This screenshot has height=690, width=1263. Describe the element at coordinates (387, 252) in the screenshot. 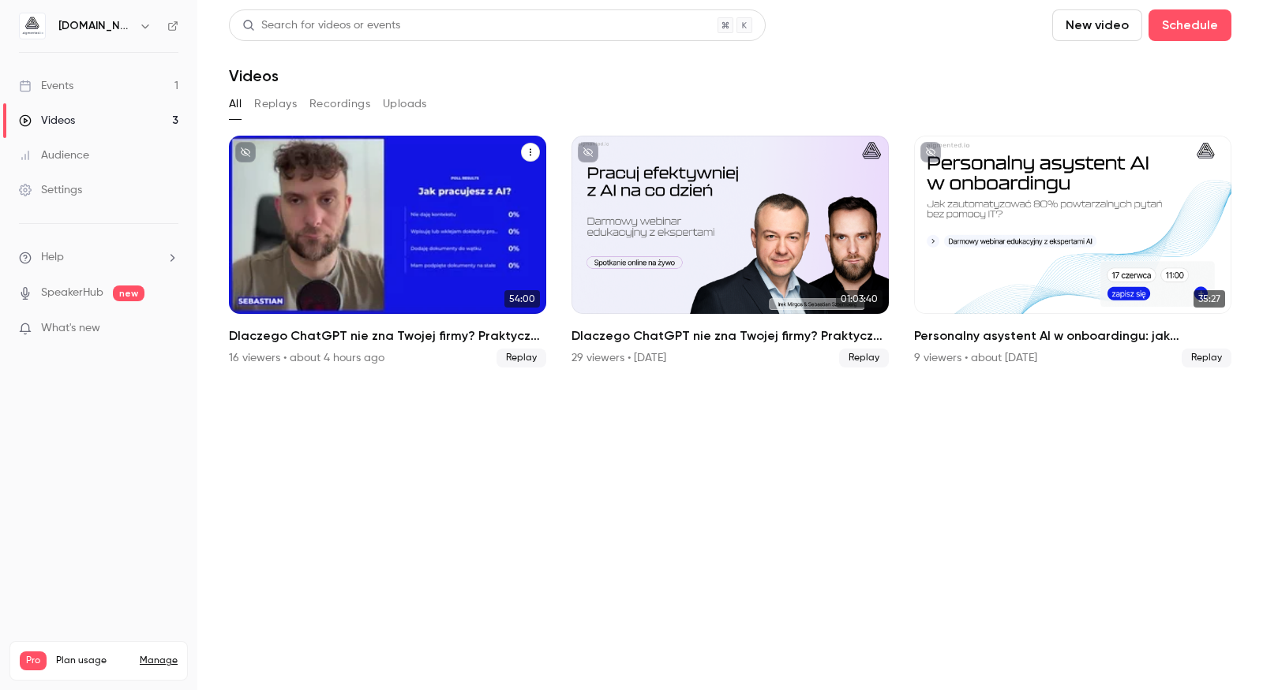

I see `a: 54:00Dlaczego ChatGPT nie zna Twojej firmy? Praktyczny przewodnik przygotowania wiedzy firmowej j...` at that location.